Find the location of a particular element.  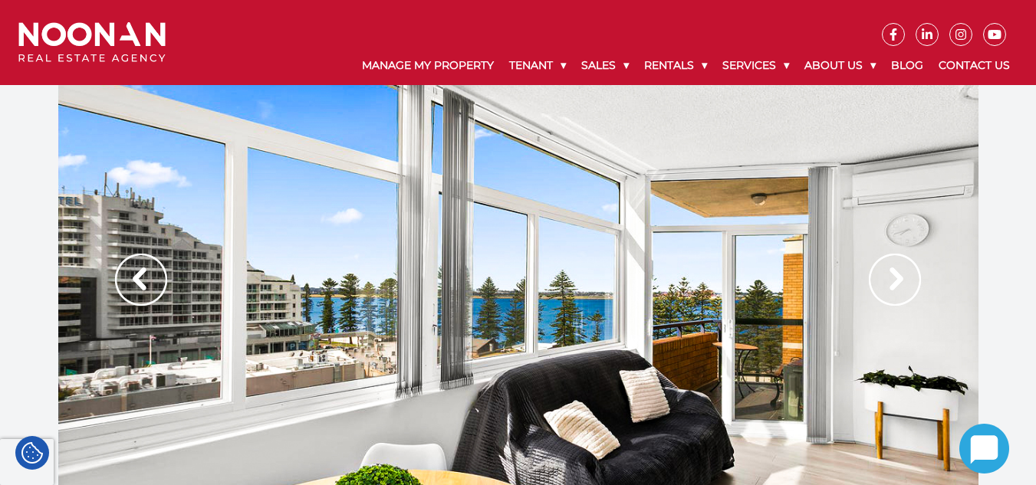

a: Manage My Property is located at coordinates (428, 65).